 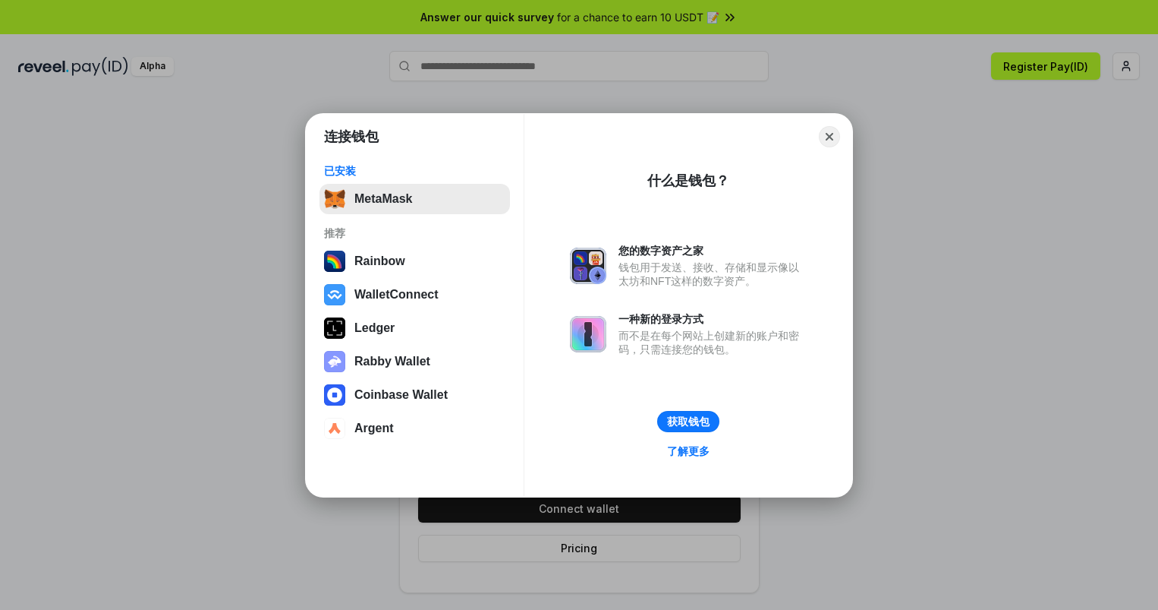 What do you see at coordinates (415, 199) in the screenshot?
I see `button: MetaMask` at bounding box center [415, 199].